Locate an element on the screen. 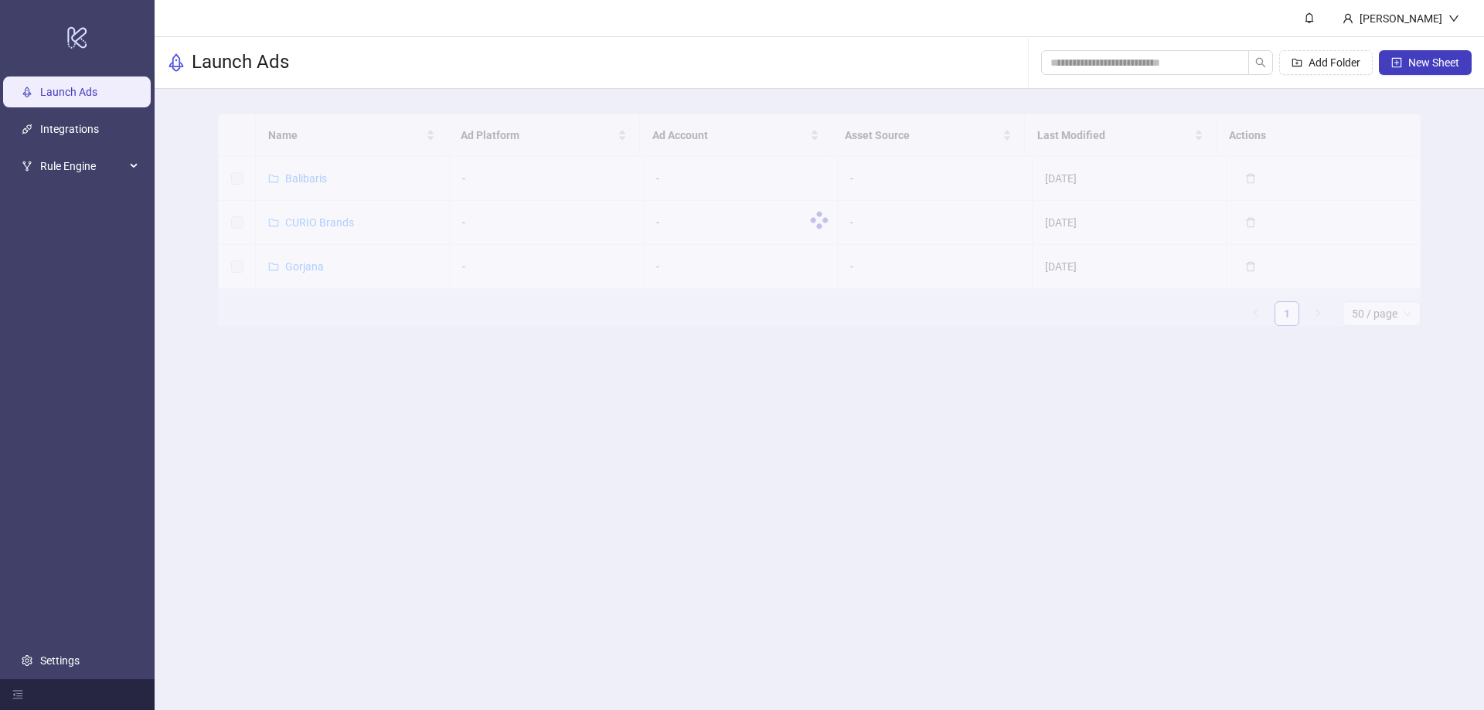  span: menu-fold is located at coordinates (18, 695).